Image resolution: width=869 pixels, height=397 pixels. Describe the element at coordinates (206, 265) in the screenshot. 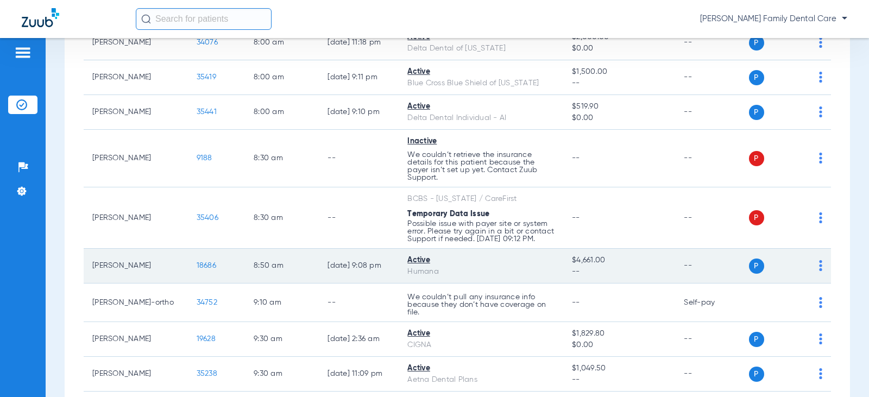

I see `span: 18686` at that location.